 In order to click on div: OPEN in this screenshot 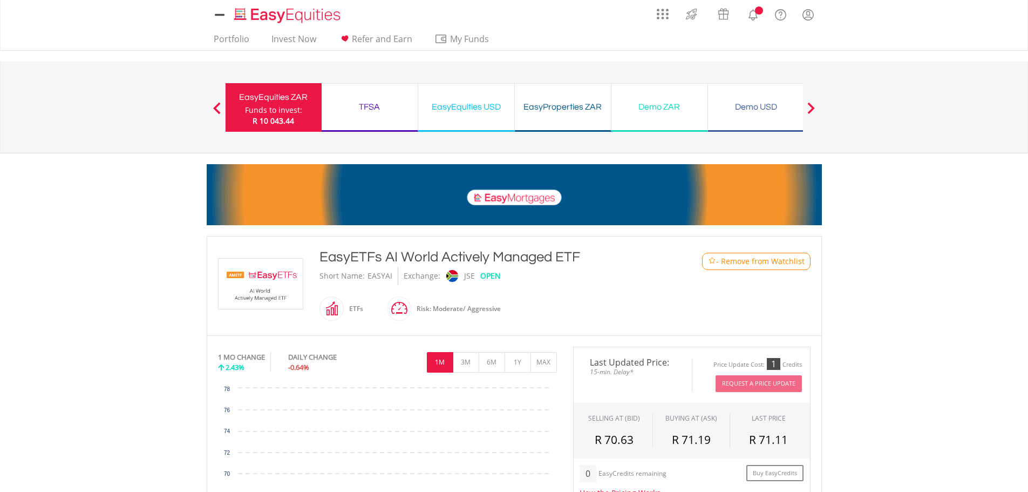, I will do `click(491, 276)`.